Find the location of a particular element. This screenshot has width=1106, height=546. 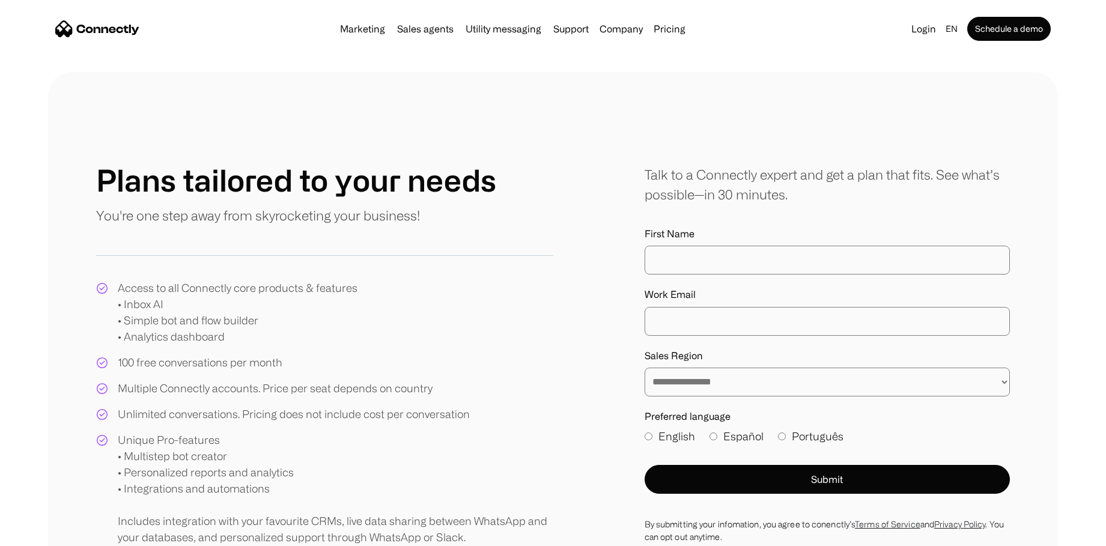

label: Sales Region is located at coordinates (827, 355).